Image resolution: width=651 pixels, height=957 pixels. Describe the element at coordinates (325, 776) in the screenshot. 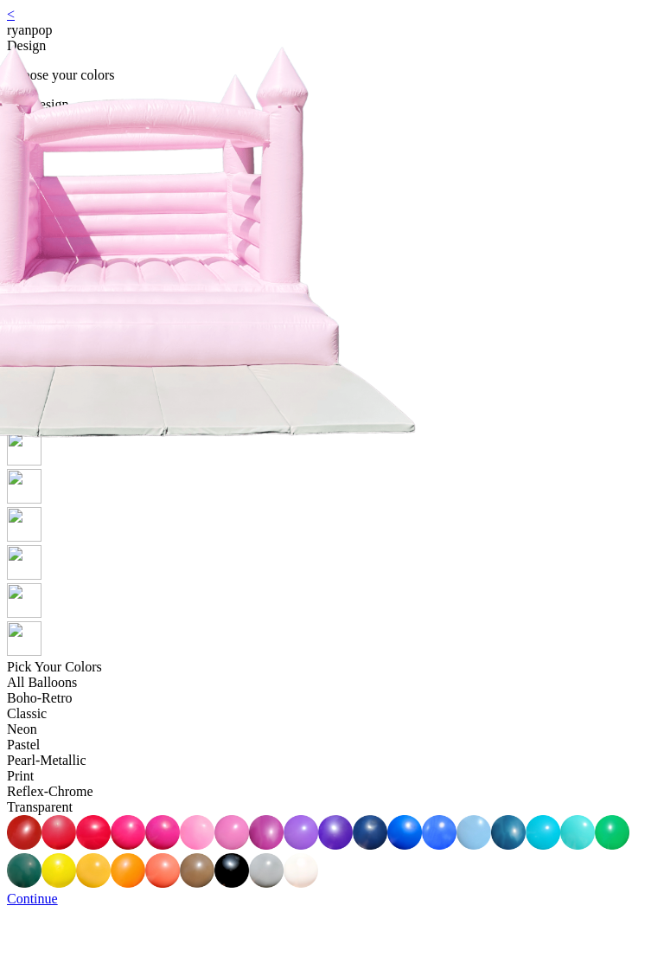

I see `div: Print` at that location.